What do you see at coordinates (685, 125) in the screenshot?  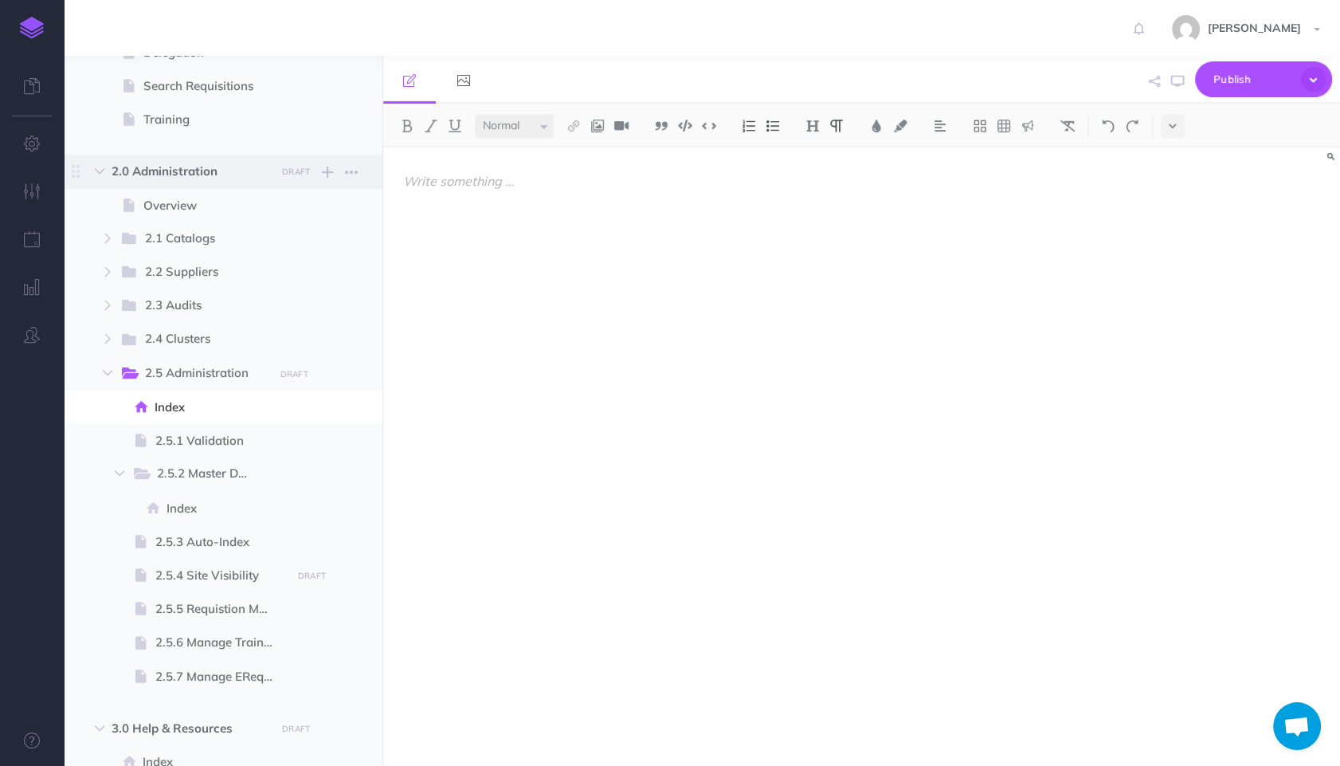 I see `img: Code block button` at bounding box center [685, 125].